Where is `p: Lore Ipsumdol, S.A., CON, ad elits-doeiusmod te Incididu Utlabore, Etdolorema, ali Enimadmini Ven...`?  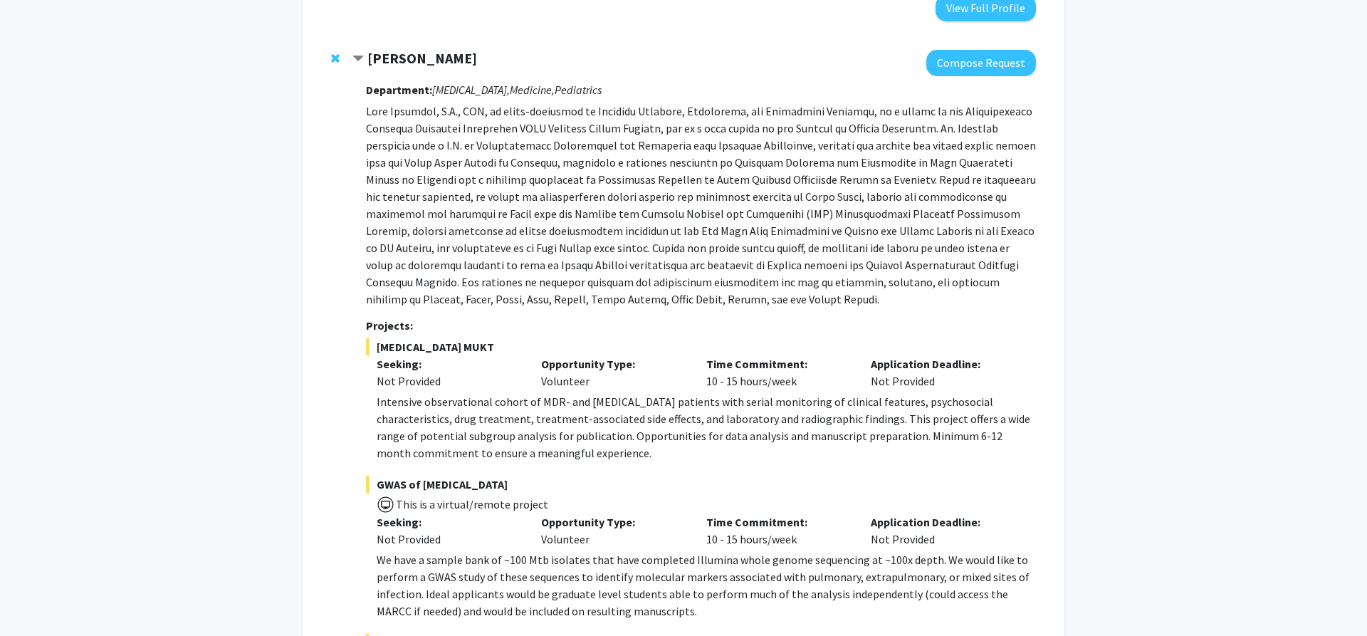 p: Lore Ipsumdol, S.A., CON, ad elits-doeiusmod te Incididu Utlabore, Etdolorema, ali Enimadmini Ven... is located at coordinates (701, 205).